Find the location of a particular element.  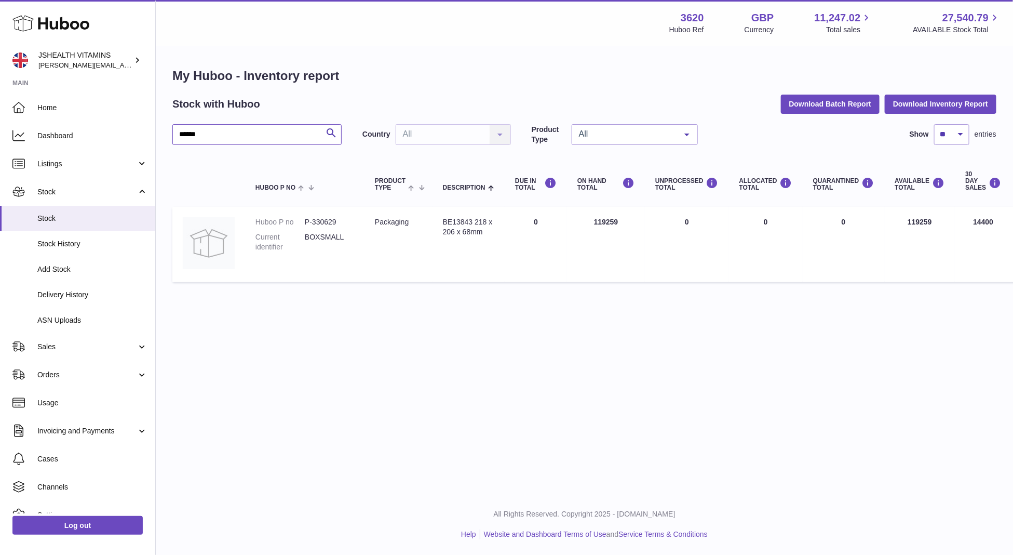

span: Listings is located at coordinates (87, 164).